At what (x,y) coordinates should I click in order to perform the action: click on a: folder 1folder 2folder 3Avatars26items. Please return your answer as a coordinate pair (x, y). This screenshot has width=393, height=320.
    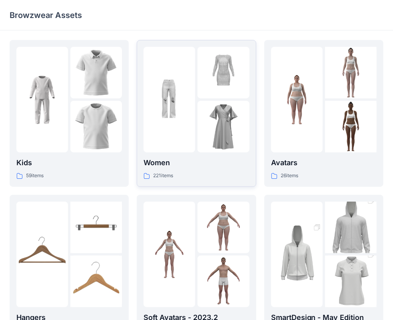
    Looking at the image, I should click on (324, 113).